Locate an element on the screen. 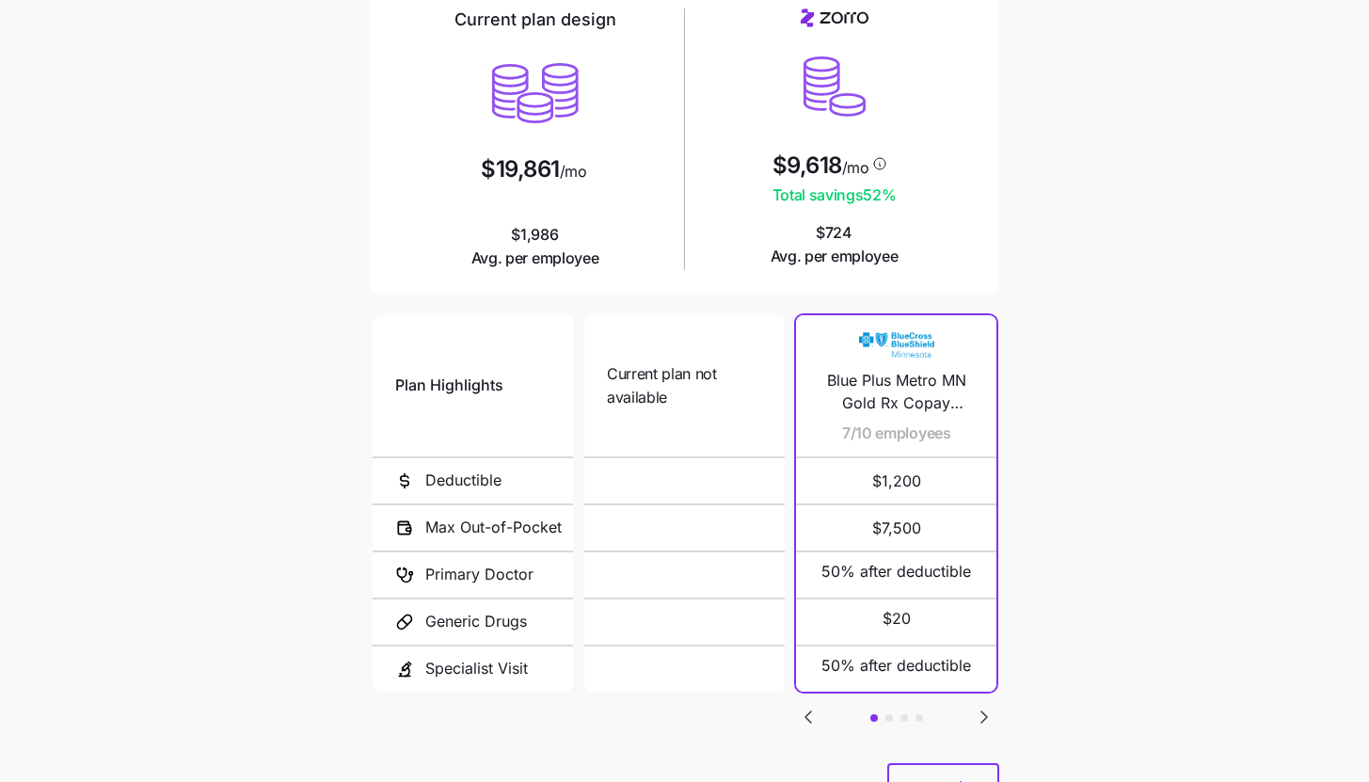 The width and height of the screenshot is (1369, 782). span: Deductible is located at coordinates (463, 480).